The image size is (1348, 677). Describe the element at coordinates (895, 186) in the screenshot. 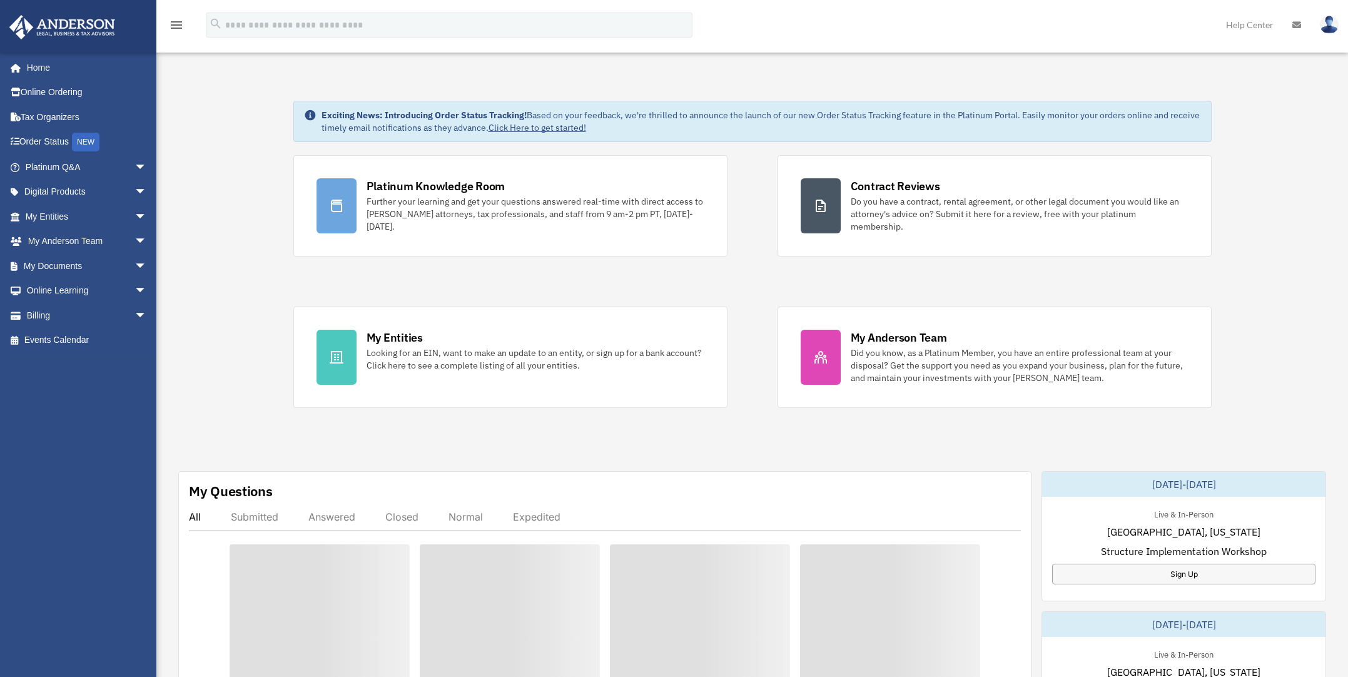

I see `div: Contract Reviews` at that location.